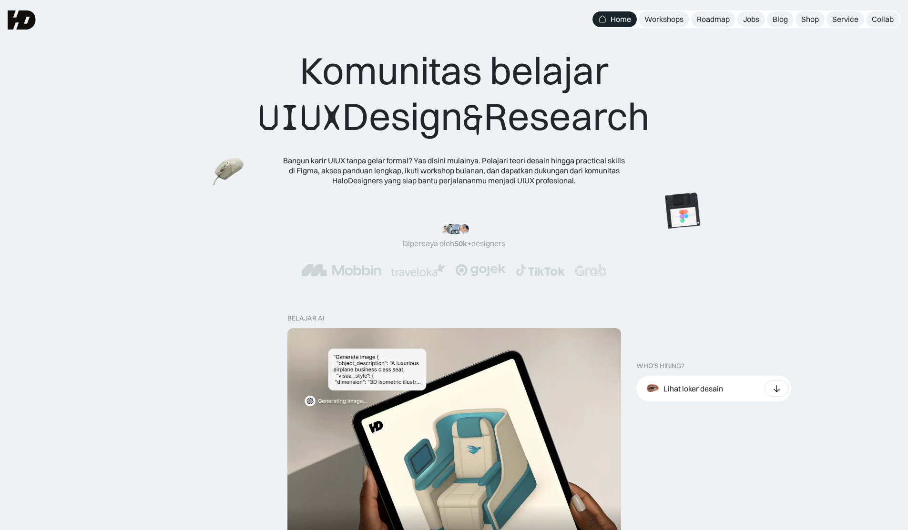 This screenshot has width=908, height=530. What do you see at coordinates (882, 19) in the screenshot?
I see `div: Collab` at bounding box center [882, 19].